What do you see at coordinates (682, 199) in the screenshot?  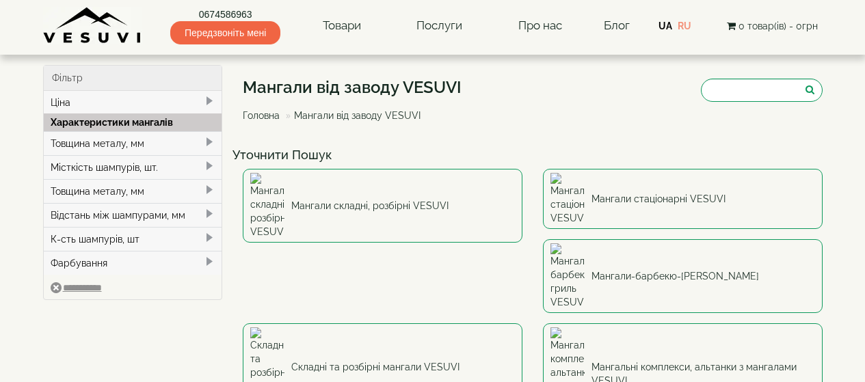 I see `a: Мангали стаціонарні VESUVI Мангали стаціонарні VESUVI` at bounding box center [682, 199].